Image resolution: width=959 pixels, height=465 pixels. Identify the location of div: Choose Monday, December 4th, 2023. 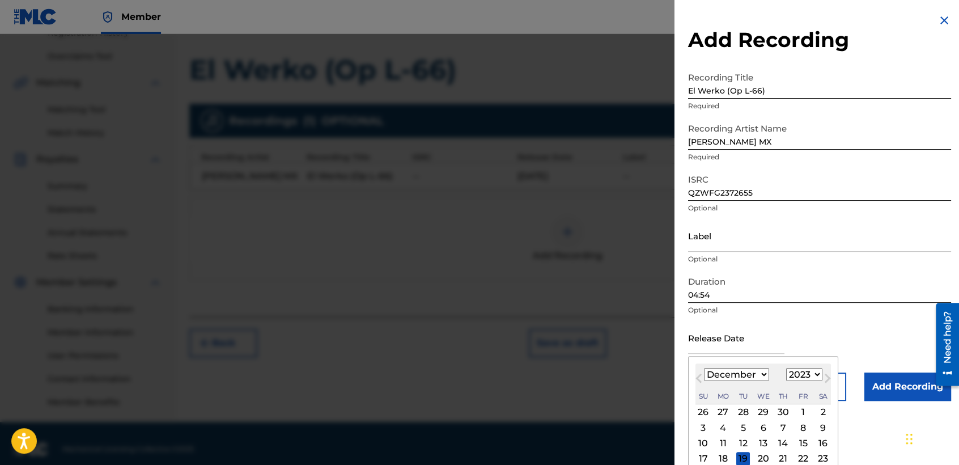
(723, 427).